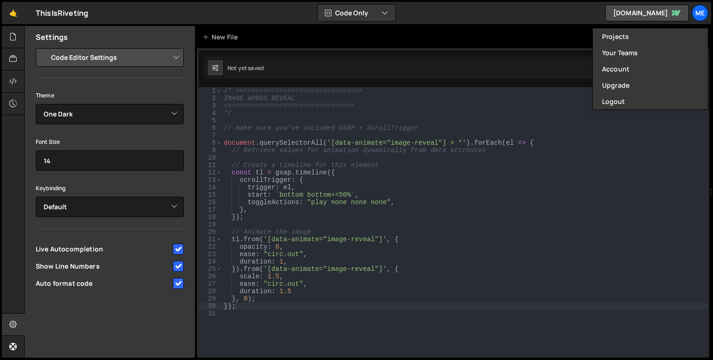  Describe the element at coordinates (651, 101) in the screenshot. I see `button: Logout` at that location.